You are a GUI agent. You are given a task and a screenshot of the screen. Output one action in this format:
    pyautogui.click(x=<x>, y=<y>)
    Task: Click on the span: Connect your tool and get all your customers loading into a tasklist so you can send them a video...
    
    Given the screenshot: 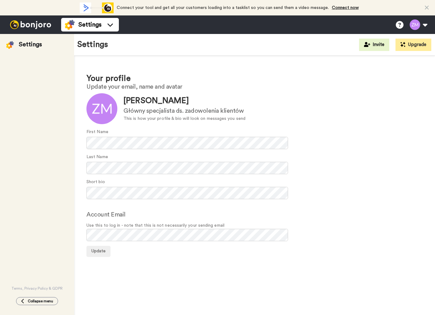 What is the action you would take?
    pyautogui.click(x=223, y=8)
    